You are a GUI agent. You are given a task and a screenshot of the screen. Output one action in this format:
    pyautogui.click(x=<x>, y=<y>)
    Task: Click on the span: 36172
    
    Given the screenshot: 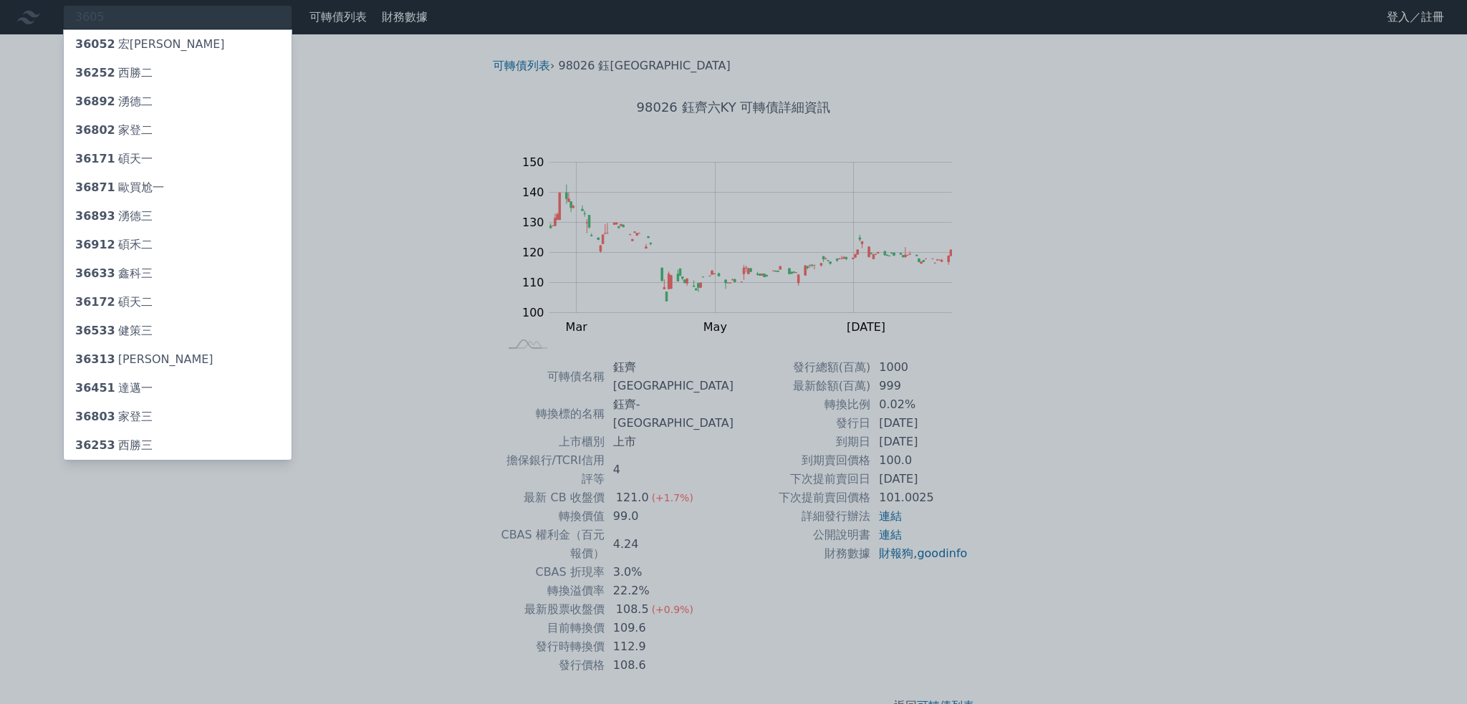 What is the action you would take?
    pyautogui.click(x=95, y=302)
    